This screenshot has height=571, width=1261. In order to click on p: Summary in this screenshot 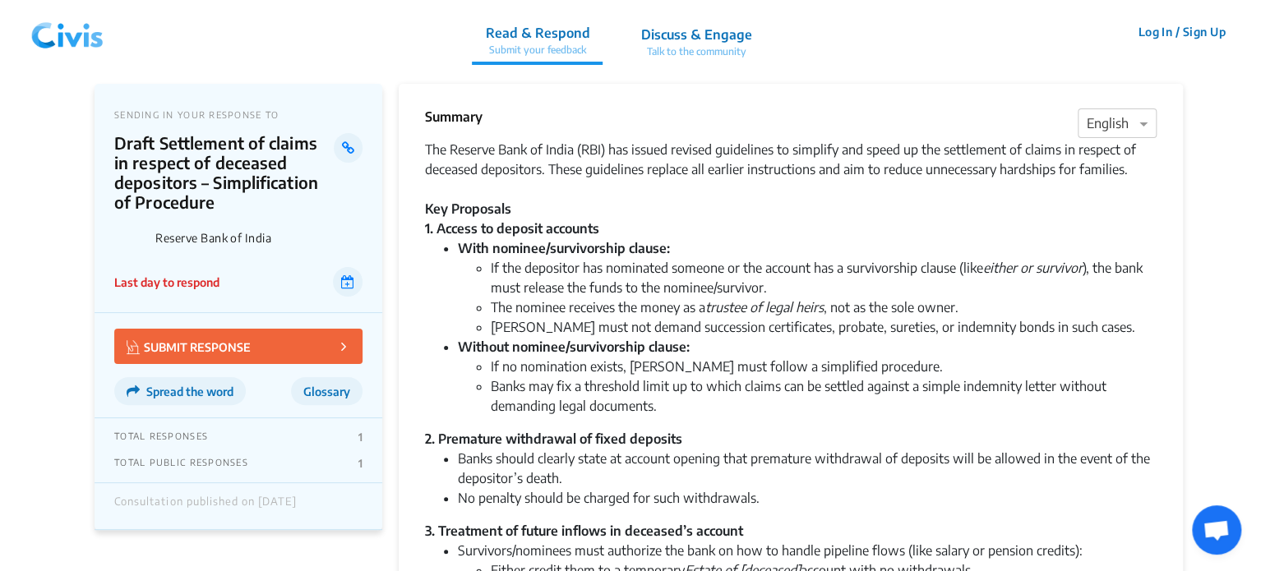, I will do `click(454, 117)`.